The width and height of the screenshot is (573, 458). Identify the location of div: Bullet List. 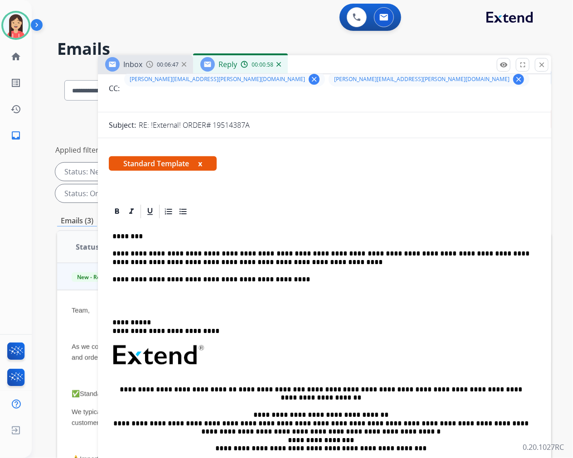
(183, 212).